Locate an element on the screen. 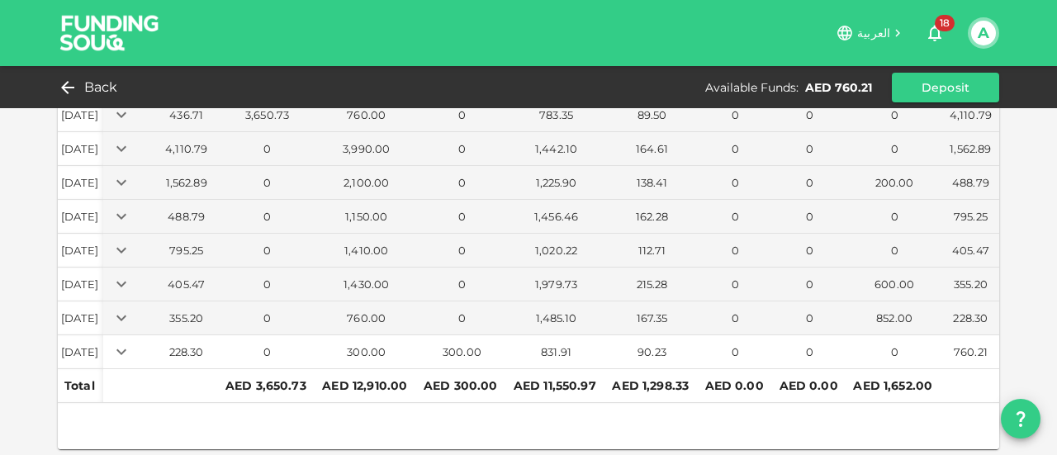  div: 488.79 is located at coordinates (970, 182).